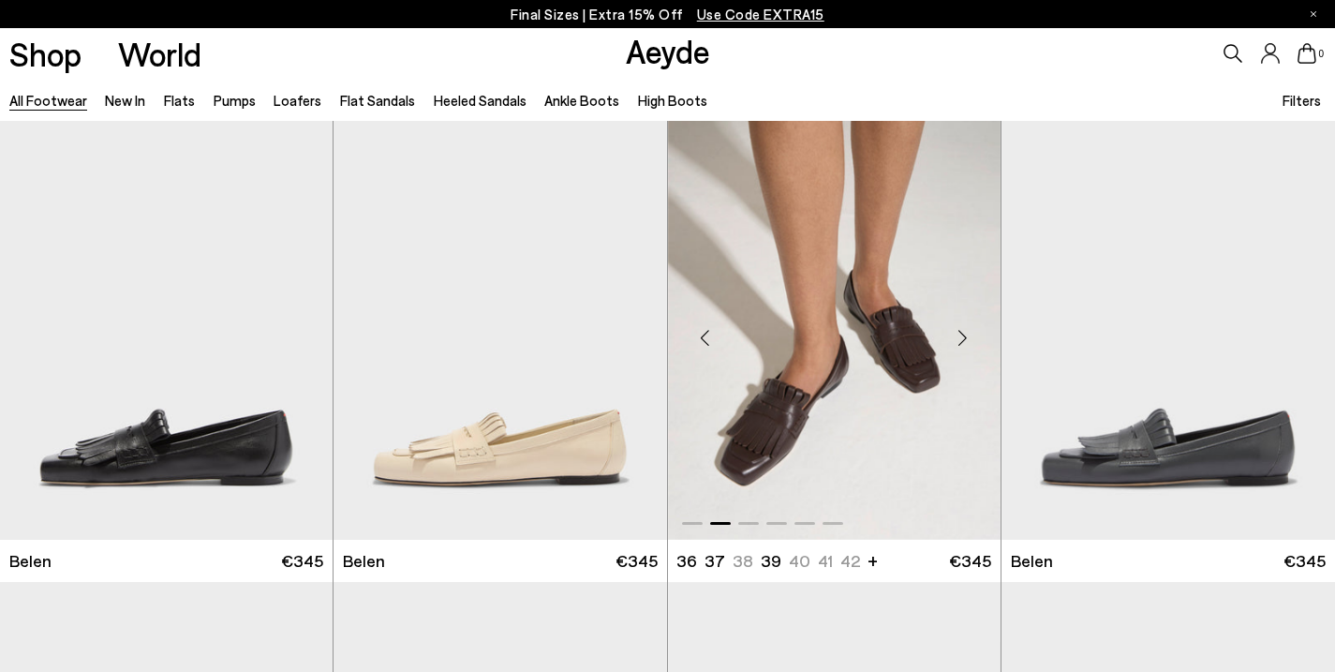 This screenshot has height=672, width=1335. Describe the element at coordinates (582, 100) in the screenshot. I see `a: Ankle Boots` at that location.